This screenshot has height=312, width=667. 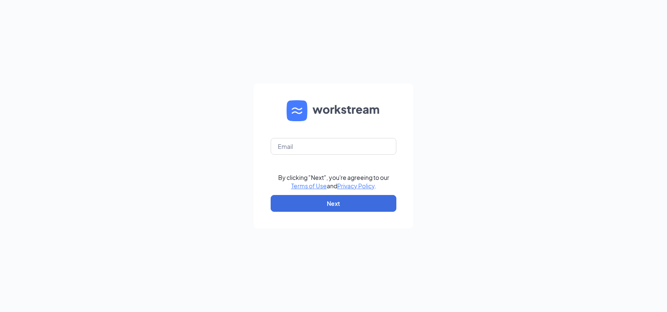 I want to click on div: By clicking "Next", you're agreeing to our and ., so click(x=334, y=181).